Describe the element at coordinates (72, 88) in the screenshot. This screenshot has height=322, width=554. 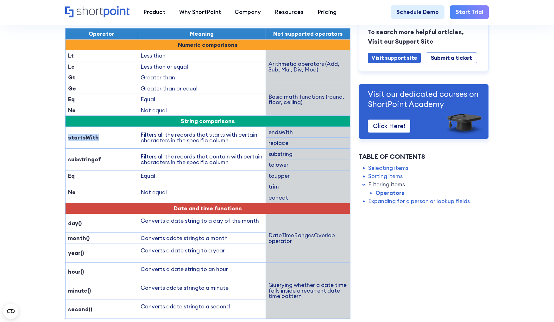
I see `strong: Ge` at that location.